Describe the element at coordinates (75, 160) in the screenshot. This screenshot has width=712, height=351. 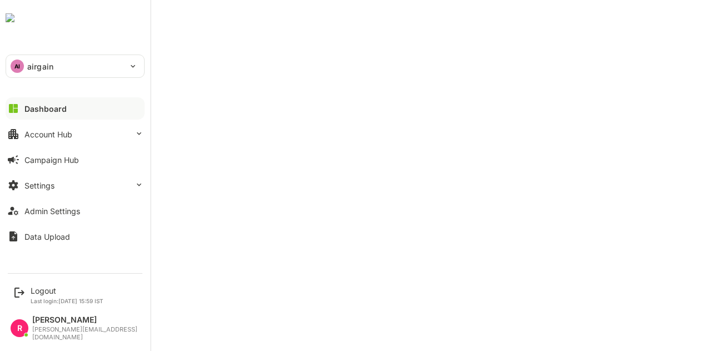
I see `button: Campaign Hub` at that location.